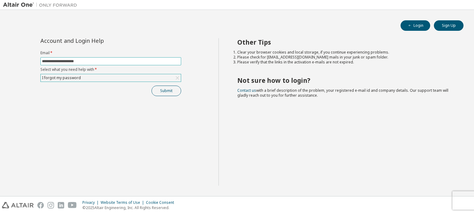 The width and height of the screenshot is (474, 214). Describe the element at coordinates (343, 93) in the screenshot. I see `span: with a brief description of the problem, your registered e-mail id and company details. Our suppo...` at that location.